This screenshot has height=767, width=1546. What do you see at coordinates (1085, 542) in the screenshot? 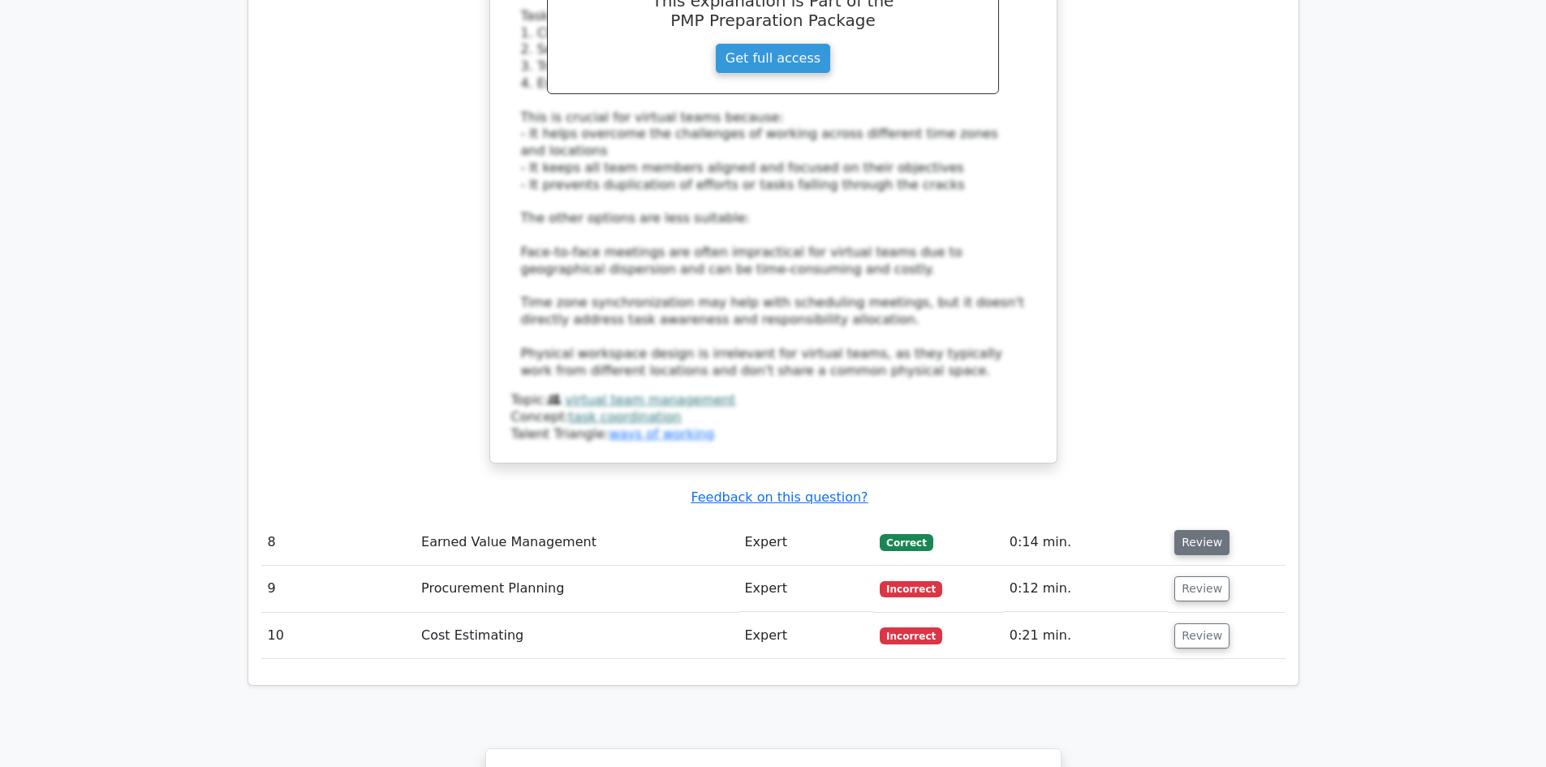
I see `td: 0:14 min.` at bounding box center [1085, 542].